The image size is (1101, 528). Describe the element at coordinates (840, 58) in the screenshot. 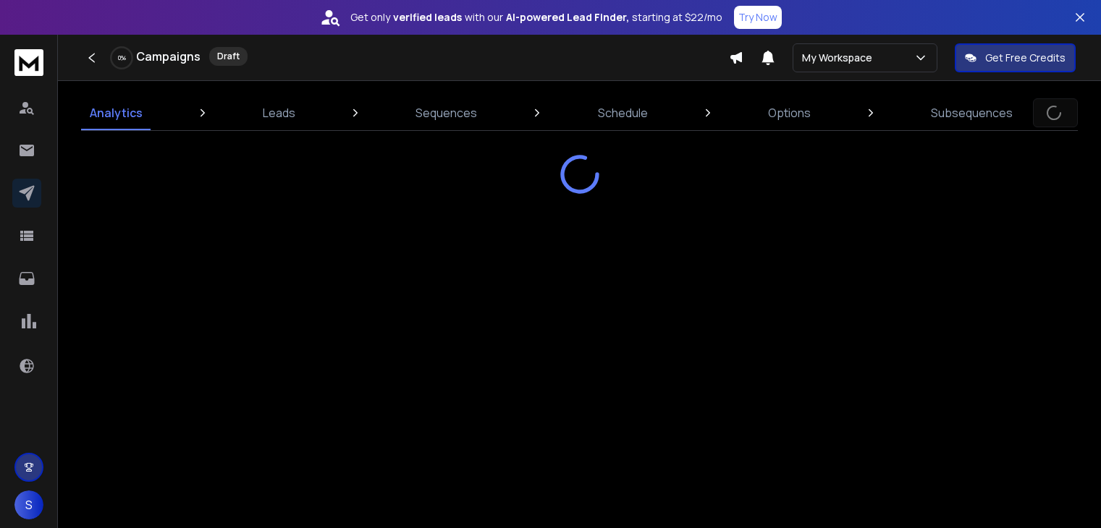

I see `p: My Workspace` at that location.